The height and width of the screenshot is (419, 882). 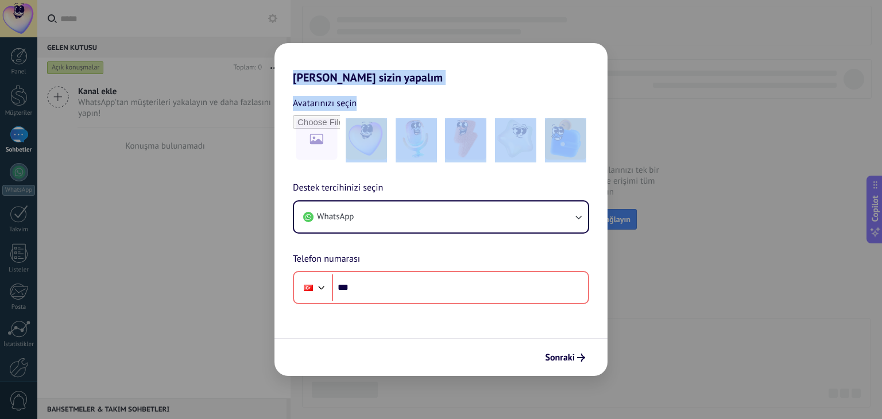 What do you see at coordinates (324, 103) in the screenshot?
I see `span: Avatarınızı seçin` at bounding box center [324, 103].